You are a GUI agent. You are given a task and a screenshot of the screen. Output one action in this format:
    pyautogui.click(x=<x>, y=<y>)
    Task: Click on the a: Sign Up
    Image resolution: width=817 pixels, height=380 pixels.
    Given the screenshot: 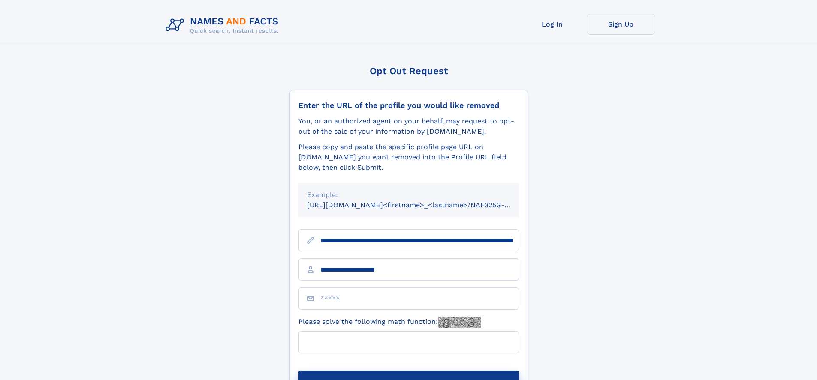 What is the action you would take?
    pyautogui.click(x=621, y=24)
    